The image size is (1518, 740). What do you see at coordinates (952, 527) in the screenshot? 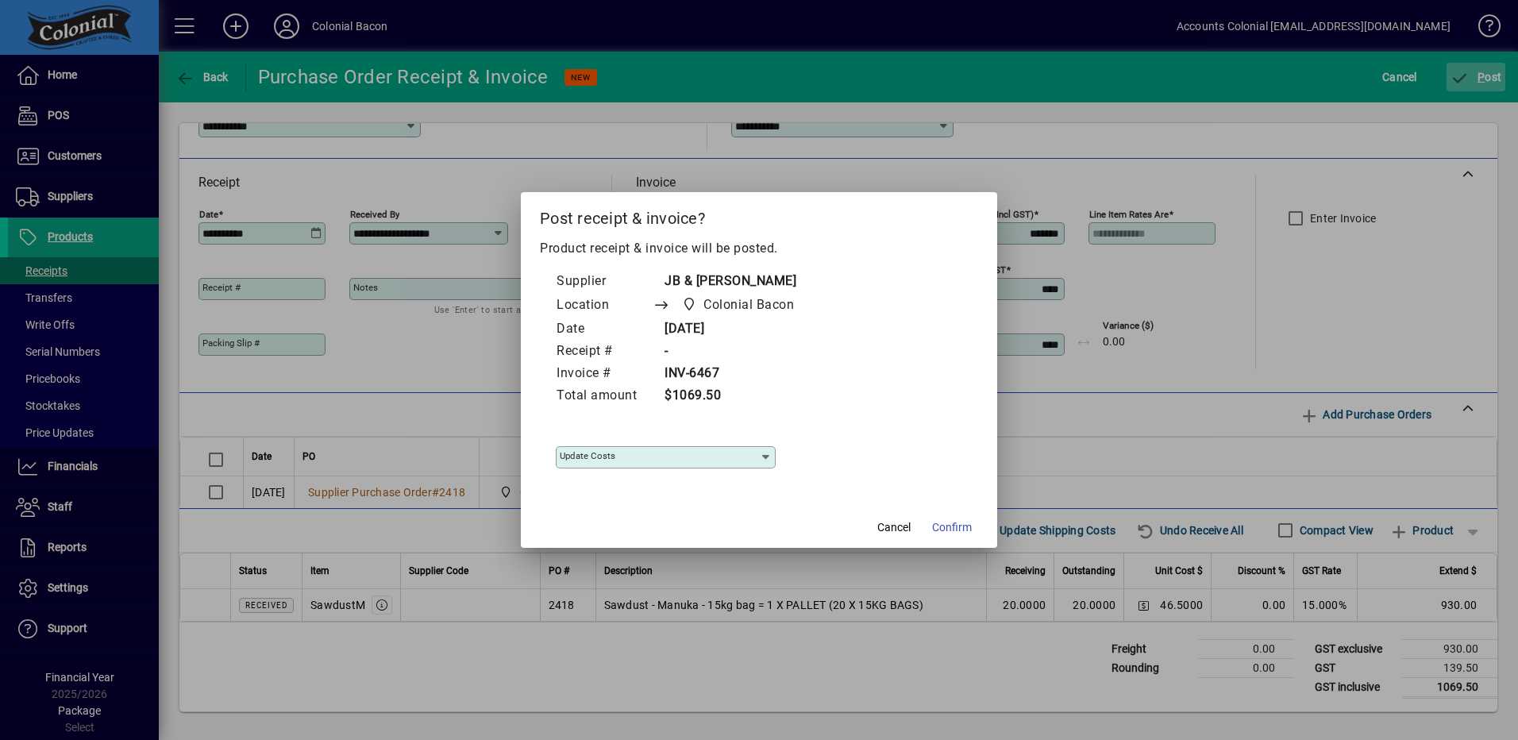
I see `span: Confirm` at bounding box center [952, 527].